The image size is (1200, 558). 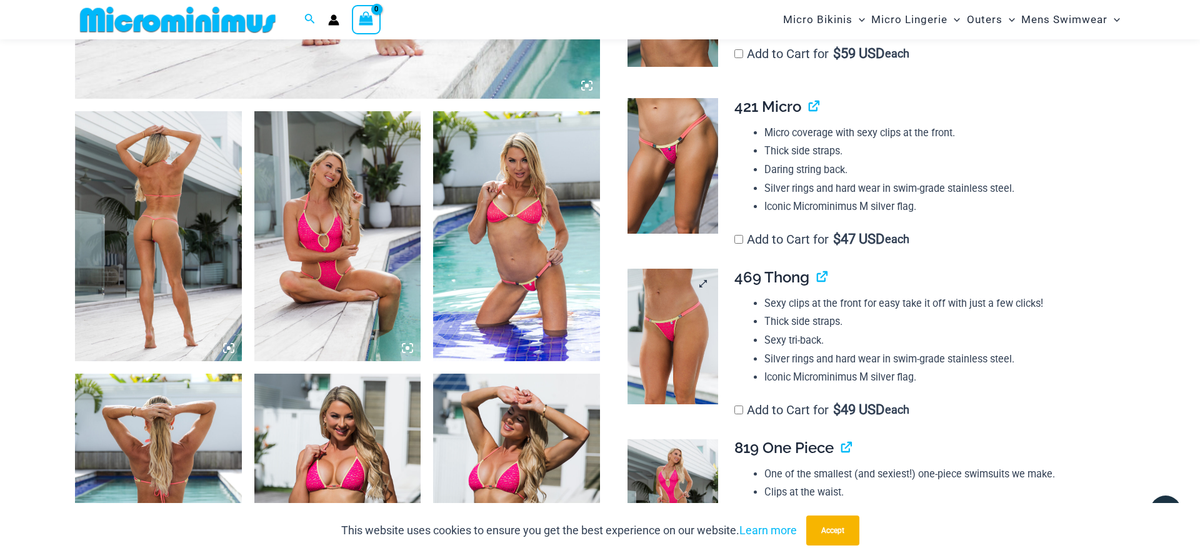 What do you see at coordinates (939, 474) in the screenshot?
I see `li: One of the smallest (and sexiest!) one-piece swimsuits we make.` at bounding box center [939, 474].